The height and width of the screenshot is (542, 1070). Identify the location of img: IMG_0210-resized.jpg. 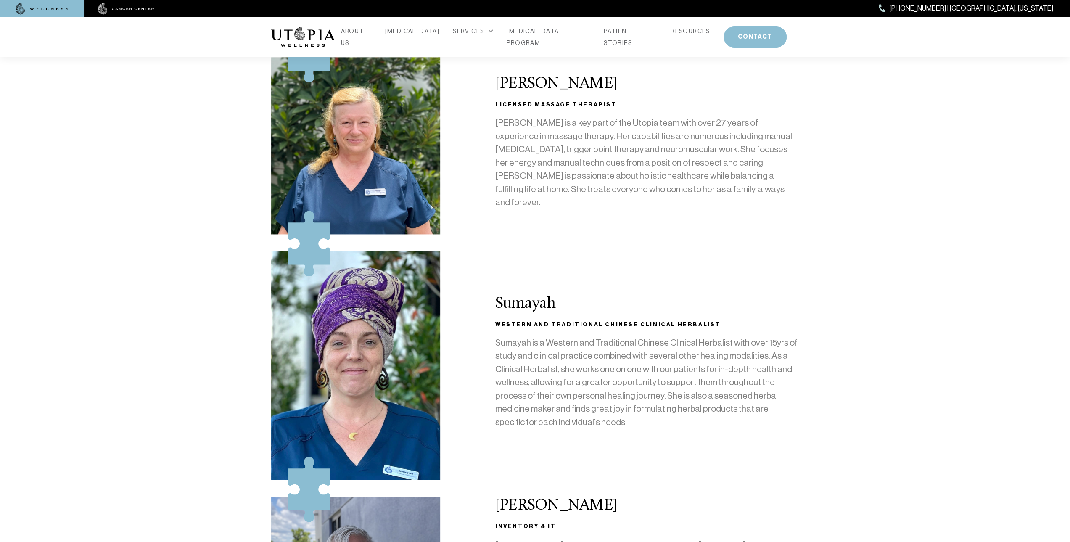
(356, 145).